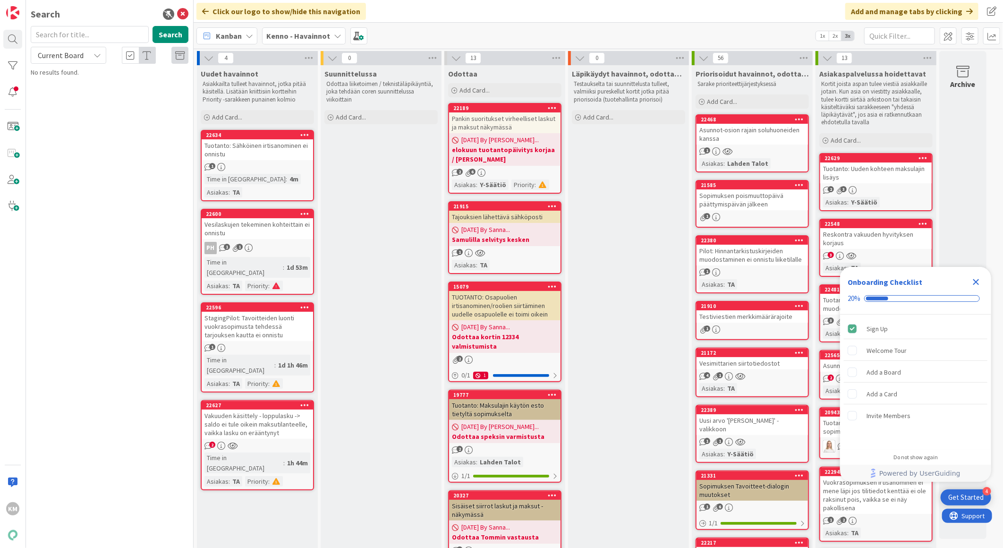 This screenshot has height=548, width=1003. What do you see at coordinates (848, 36) in the screenshot?
I see `span: 3x` at bounding box center [848, 36].